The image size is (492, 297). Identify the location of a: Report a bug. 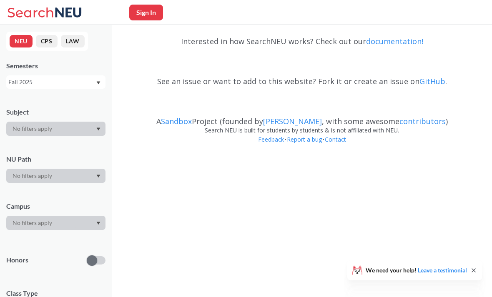
(305, 139).